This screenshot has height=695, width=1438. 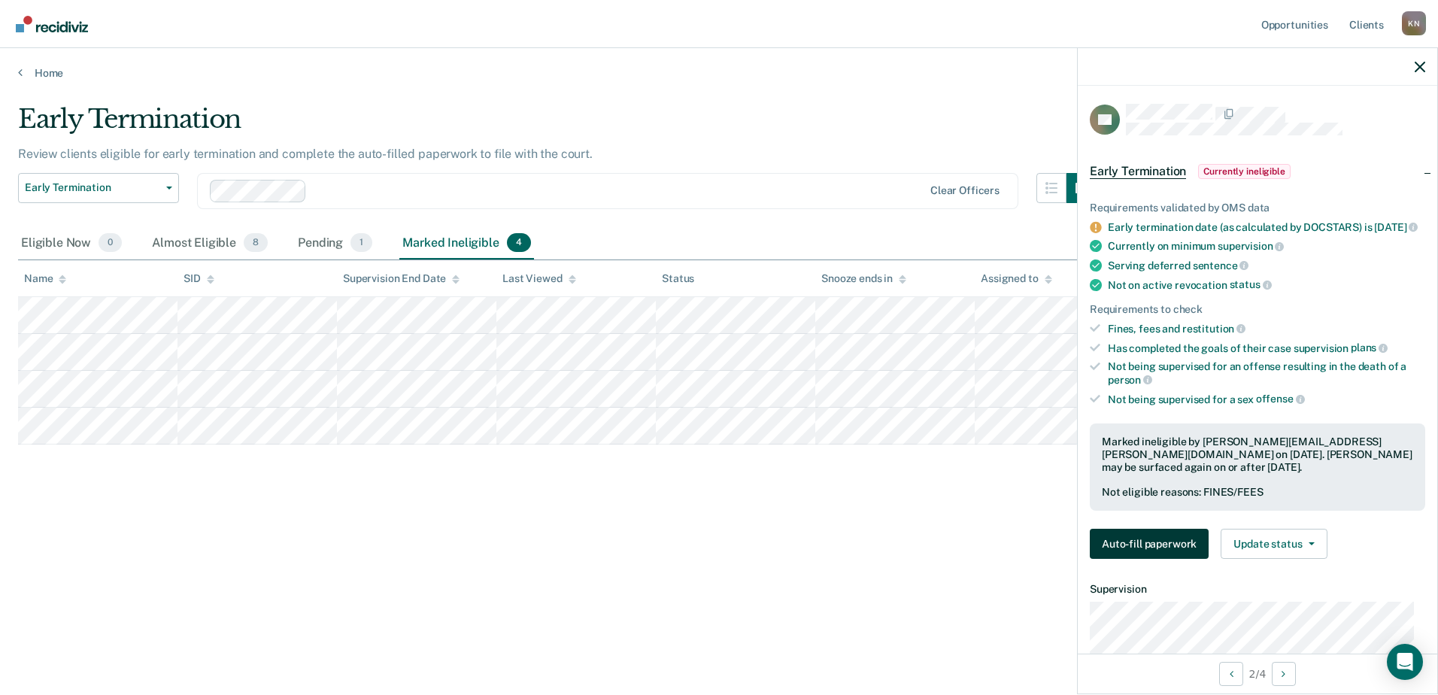 What do you see at coordinates (539, 278) in the screenshot?
I see `div: Last Viewed` at bounding box center [539, 278].